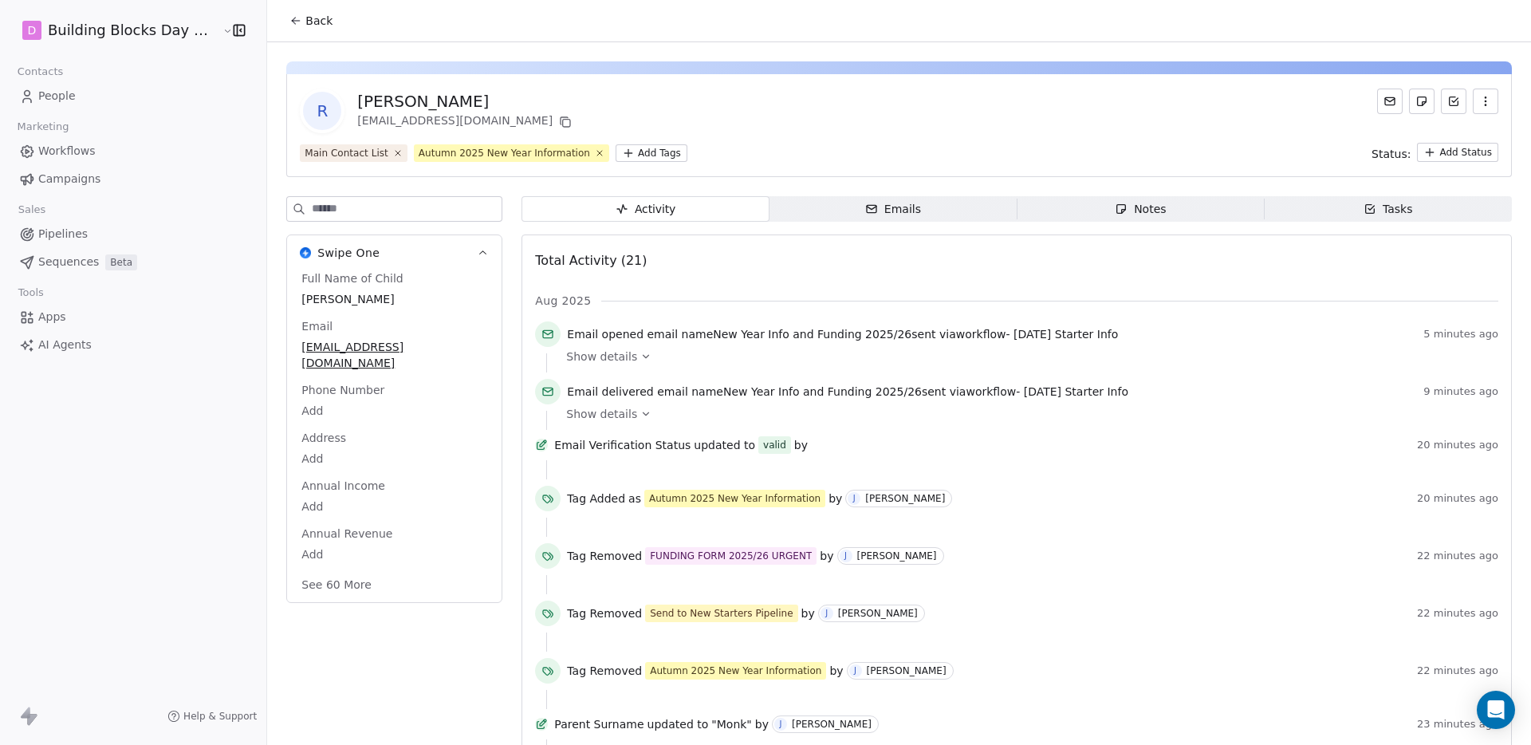  I want to click on span: Sequences, so click(69, 262).